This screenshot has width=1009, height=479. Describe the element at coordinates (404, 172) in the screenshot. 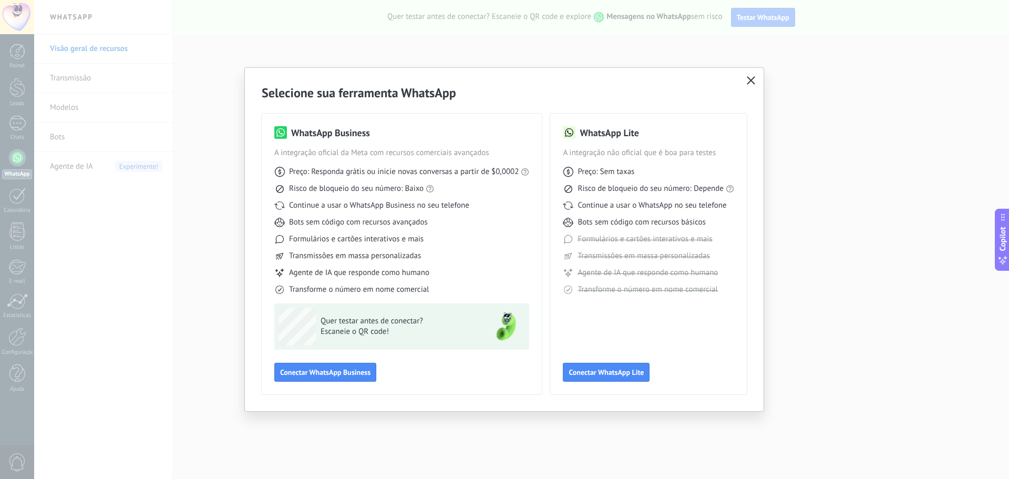

I see `span: Preço: Responda grátis ou inicie novas conversas a partir de $0,0002` at that location.